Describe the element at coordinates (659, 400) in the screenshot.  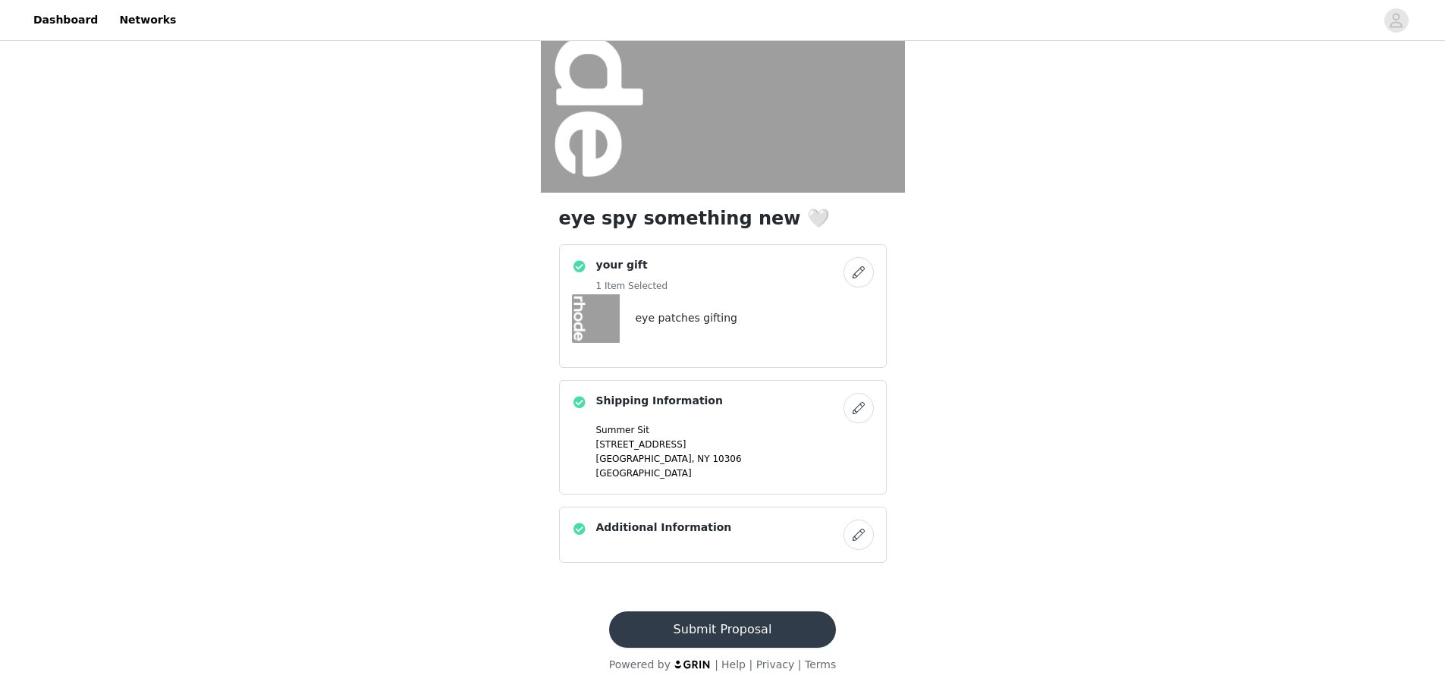
I see `h4: Shipping Information` at that location.